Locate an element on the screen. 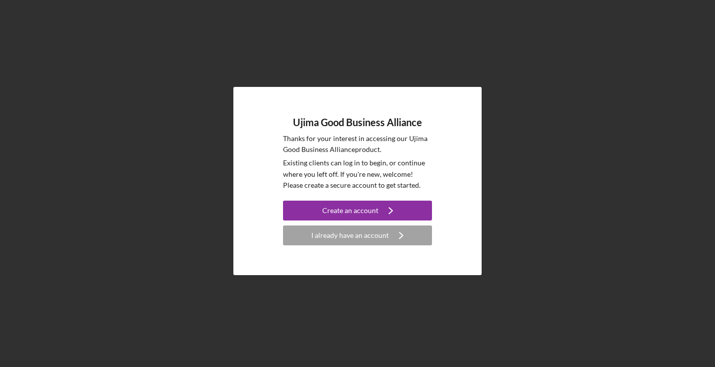 The height and width of the screenshot is (367, 715). p: Existing clients can log in to begin, or continue where you left off. If you're new, welcome! Ple... is located at coordinates (357, 174).